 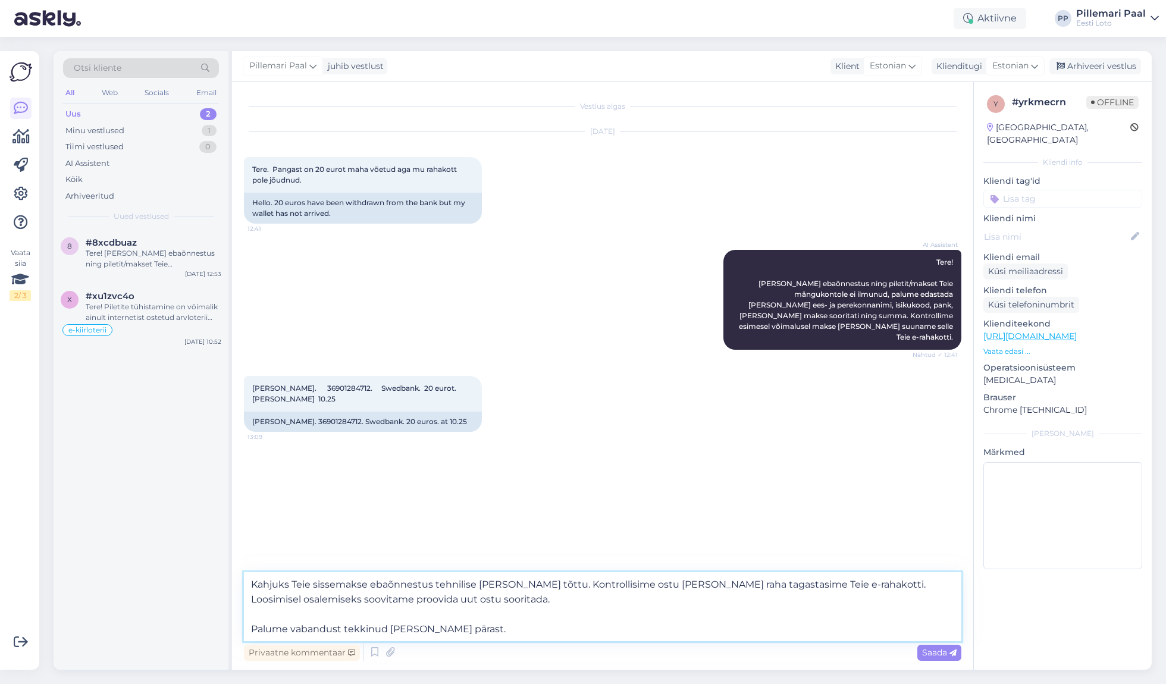 What do you see at coordinates (845, 66) in the screenshot?
I see `div: Klient` at bounding box center [845, 66].